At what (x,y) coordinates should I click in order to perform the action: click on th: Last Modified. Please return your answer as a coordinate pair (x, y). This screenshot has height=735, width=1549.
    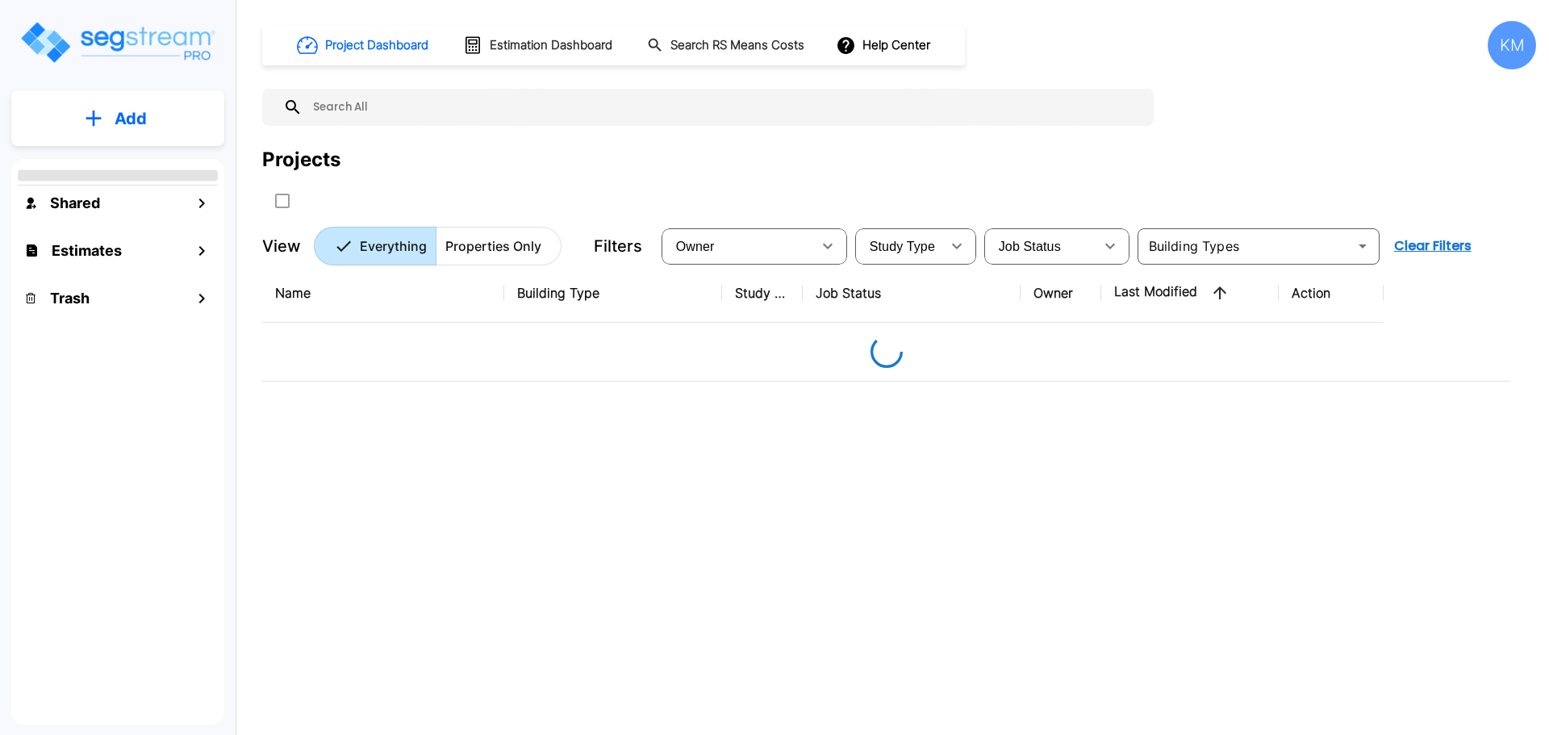
    Looking at the image, I should click on (1190, 293).